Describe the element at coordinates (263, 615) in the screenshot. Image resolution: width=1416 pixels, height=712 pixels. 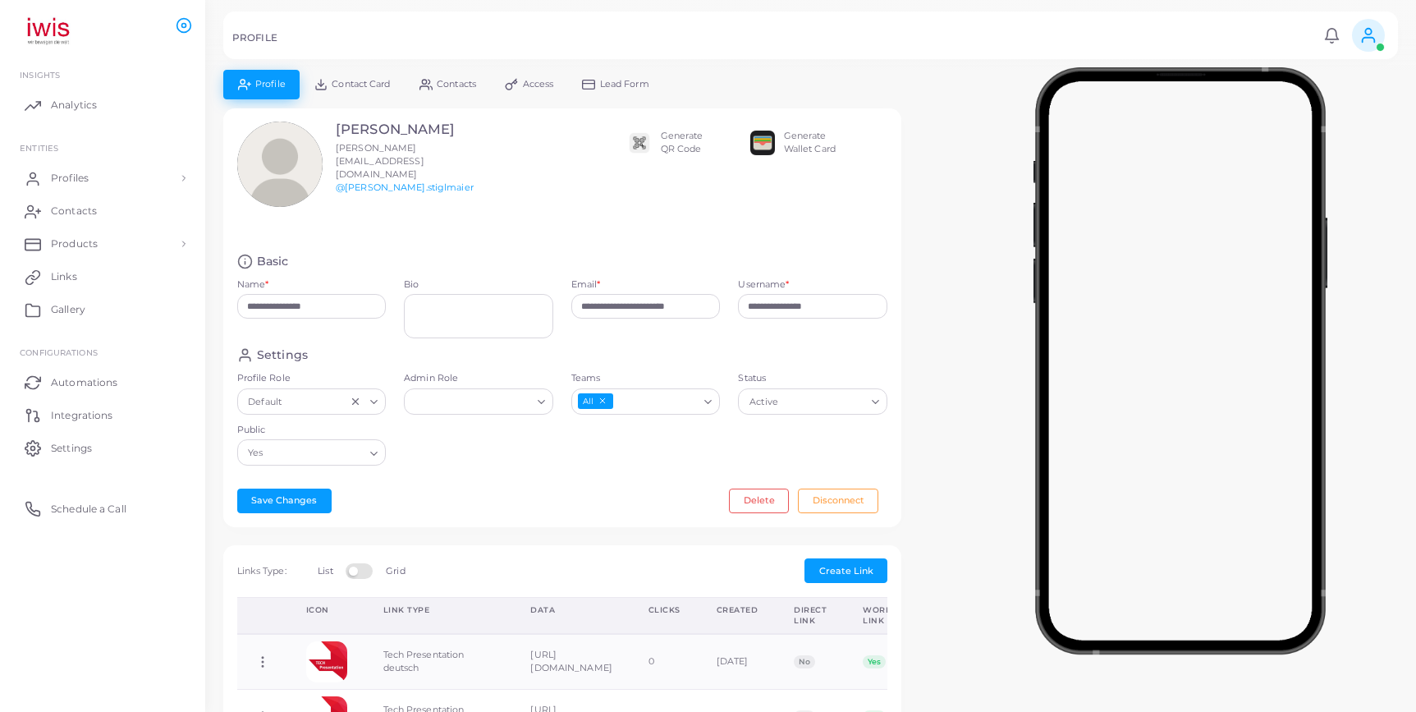
I see `th: Action` at that location.